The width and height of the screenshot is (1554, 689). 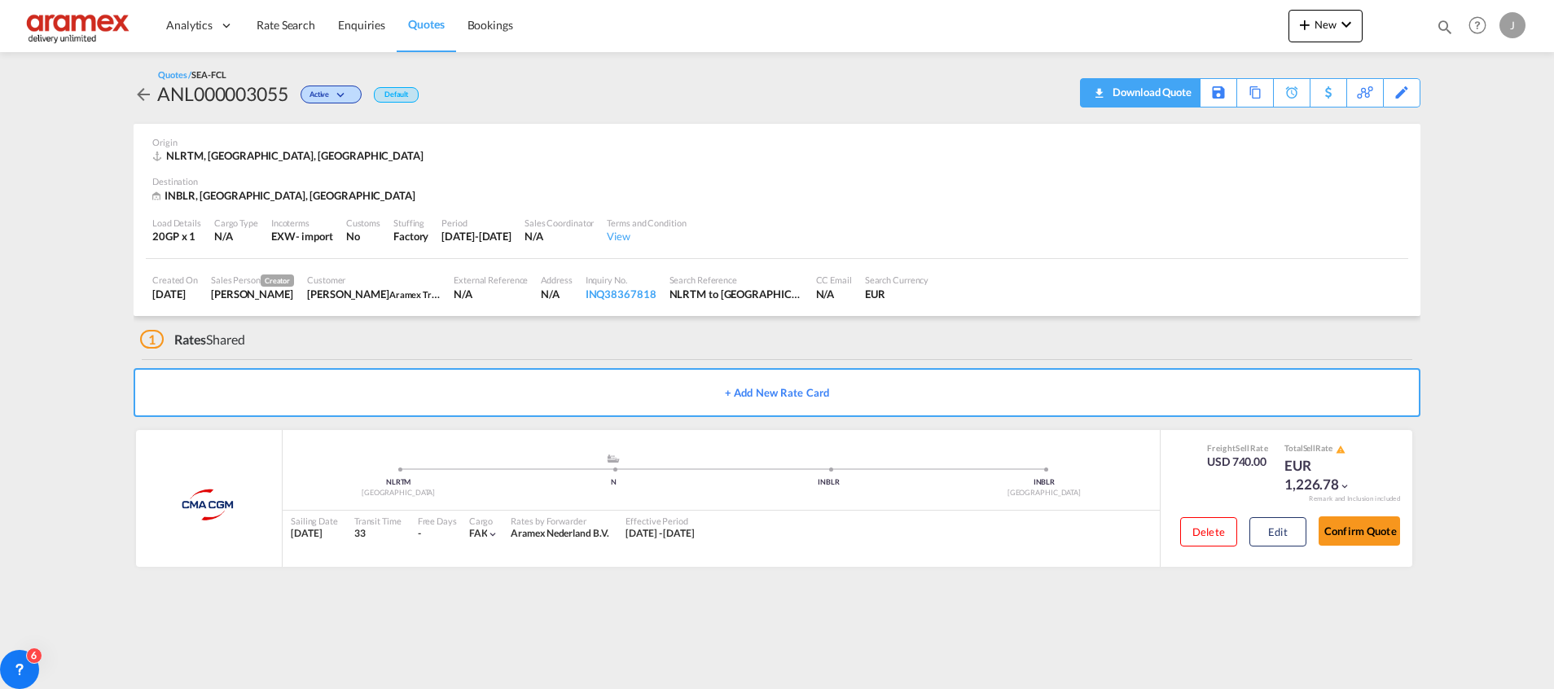 I want to click on div: Factory Stuffing, so click(x=410, y=236).